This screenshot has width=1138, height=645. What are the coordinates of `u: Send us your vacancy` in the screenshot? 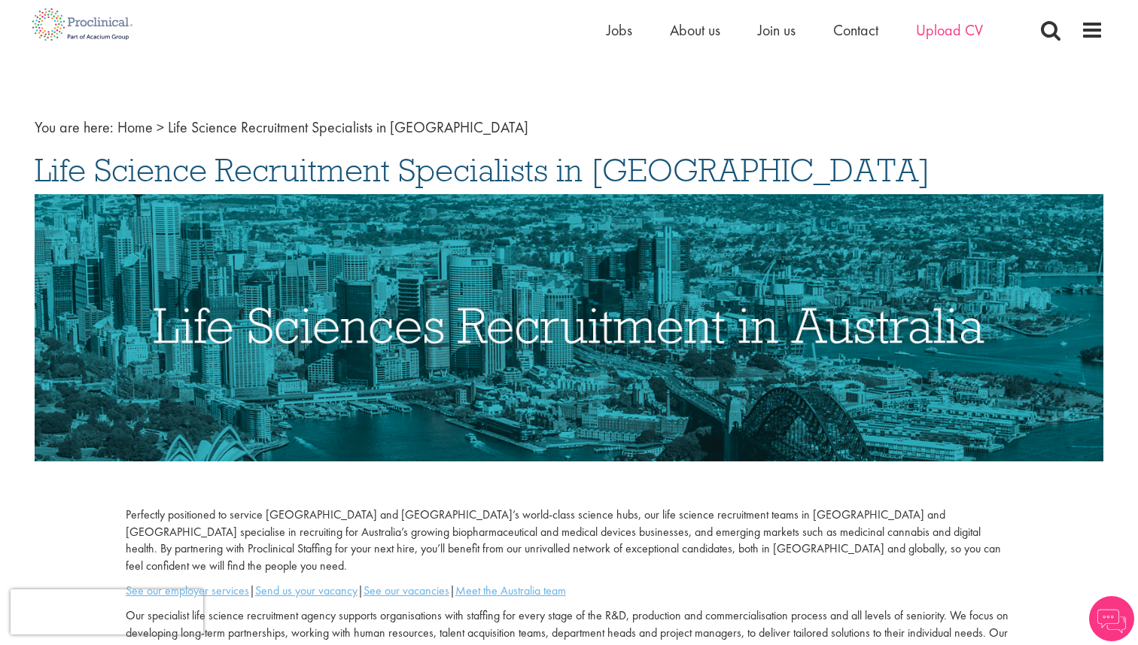 It's located at (306, 590).